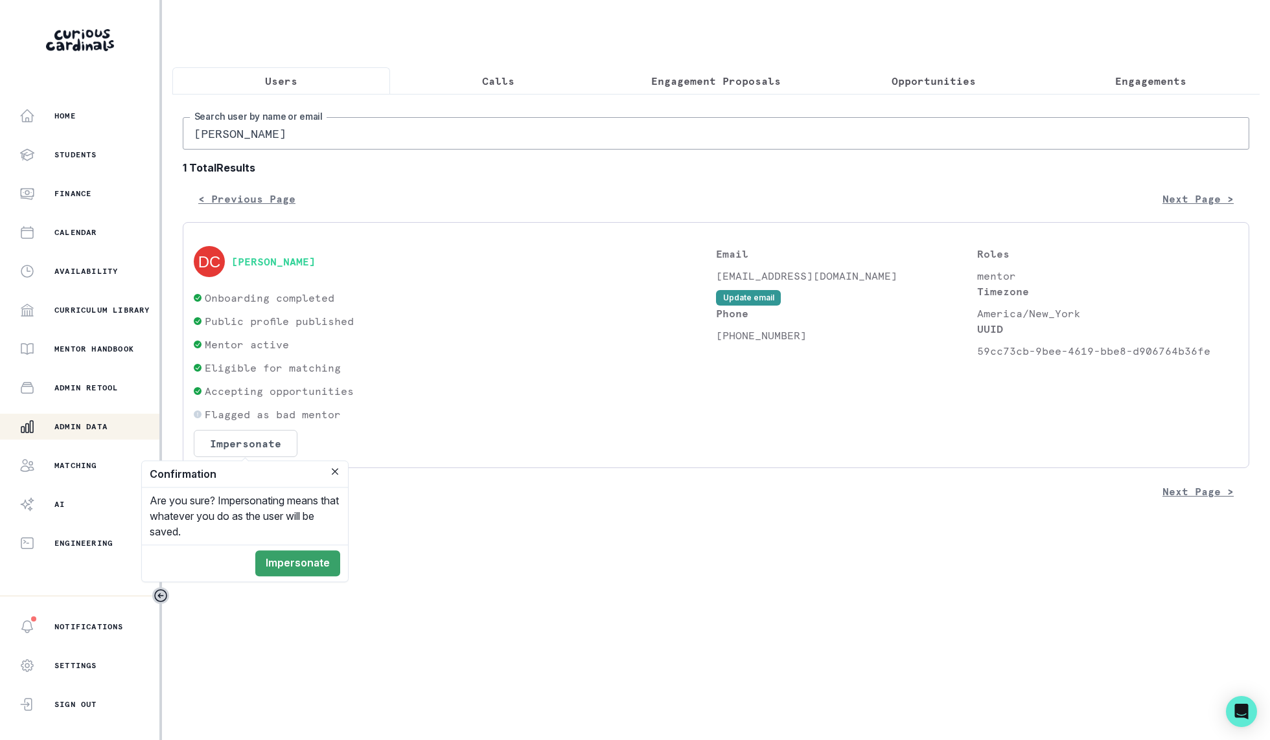  I want to click on p: Timezone, so click(1107, 292).